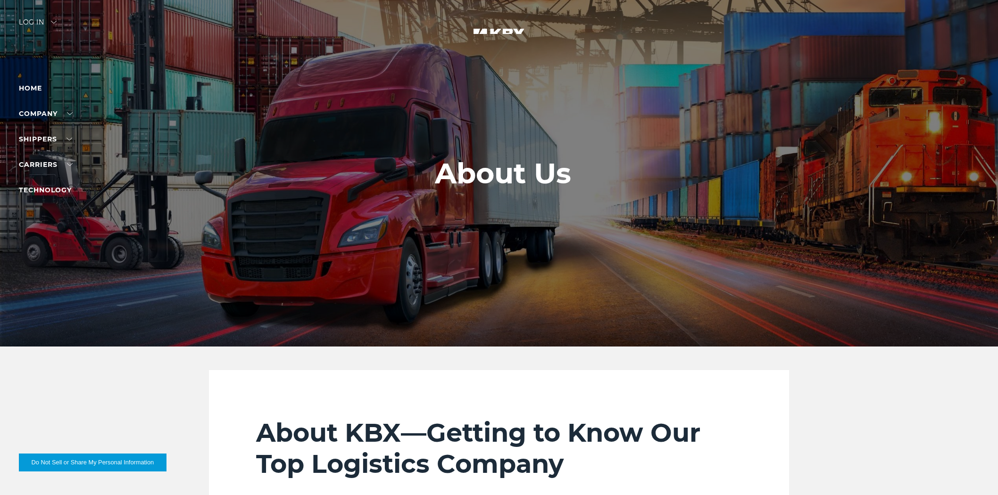 The width and height of the screenshot is (998, 495). What do you see at coordinates (45, 190) in the screenshot?
I see `a: Technology` at bounding box center [45, 190].